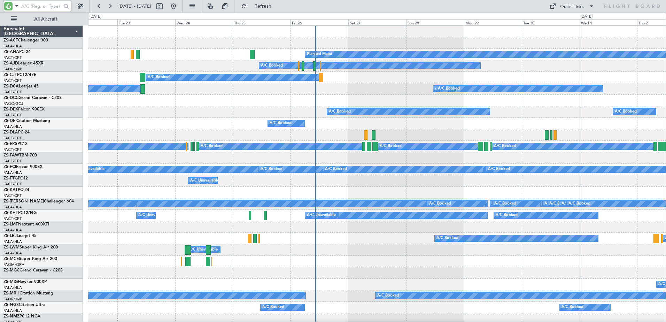 This screenshot has height=322, width=666. What do you see at coordinates (435, 22) in the screenshot?
I see `div: Sun 28` at bounding box center [435, 22].